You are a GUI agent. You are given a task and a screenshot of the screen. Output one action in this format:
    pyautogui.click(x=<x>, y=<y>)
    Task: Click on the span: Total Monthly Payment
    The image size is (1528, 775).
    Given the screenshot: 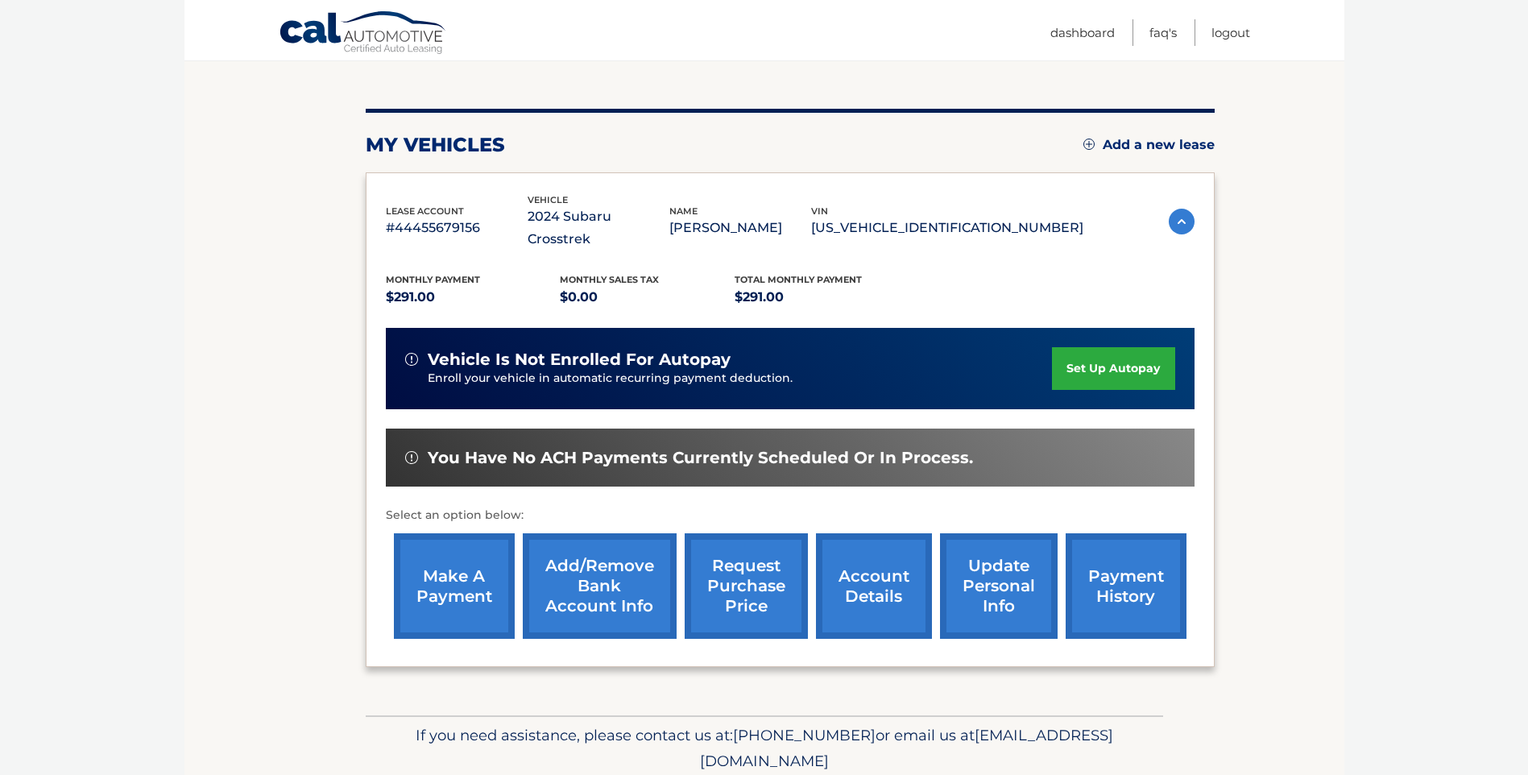 What is the action you would take?
    pyautogui.click(x=798, y=279)
    